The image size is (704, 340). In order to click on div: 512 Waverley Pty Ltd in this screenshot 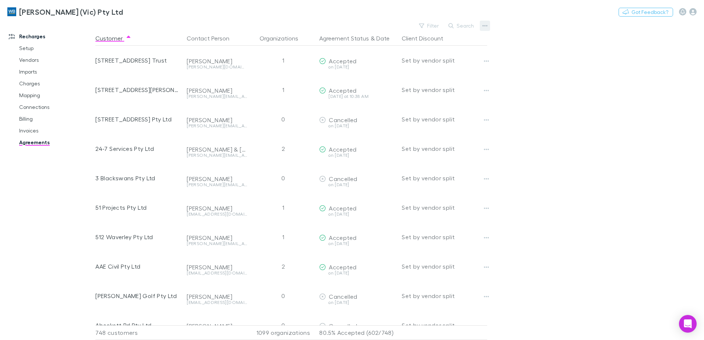, I will do `click(138, 237)`.